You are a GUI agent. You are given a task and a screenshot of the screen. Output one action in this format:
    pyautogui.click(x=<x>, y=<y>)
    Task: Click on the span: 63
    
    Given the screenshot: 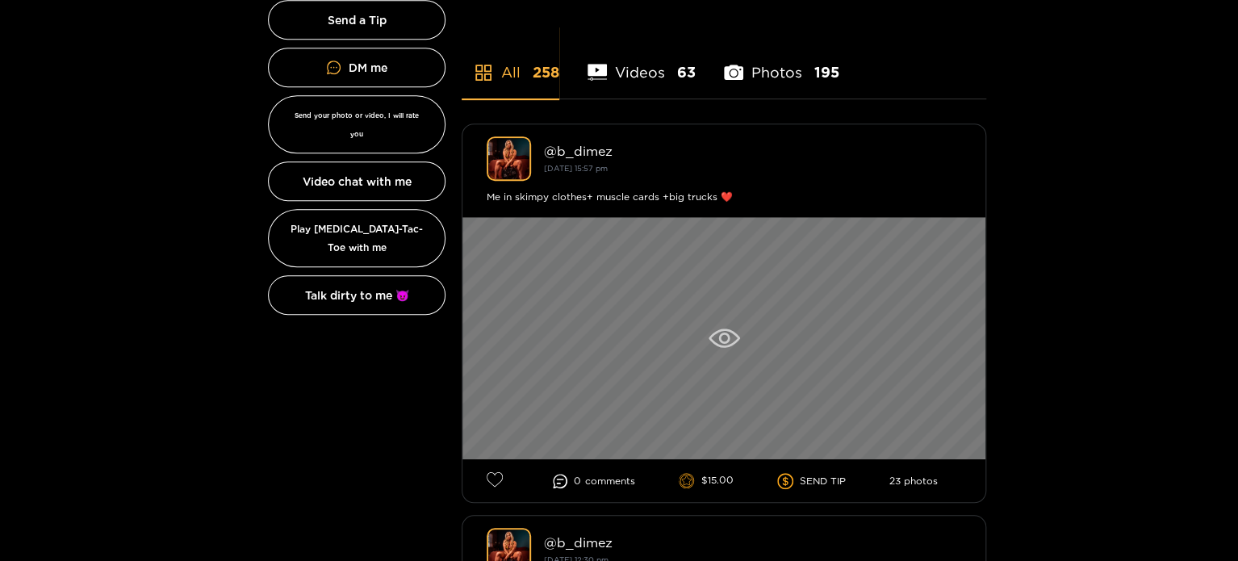 What is the action you would take?
    pyautogui.click(x=686, y=72)
    